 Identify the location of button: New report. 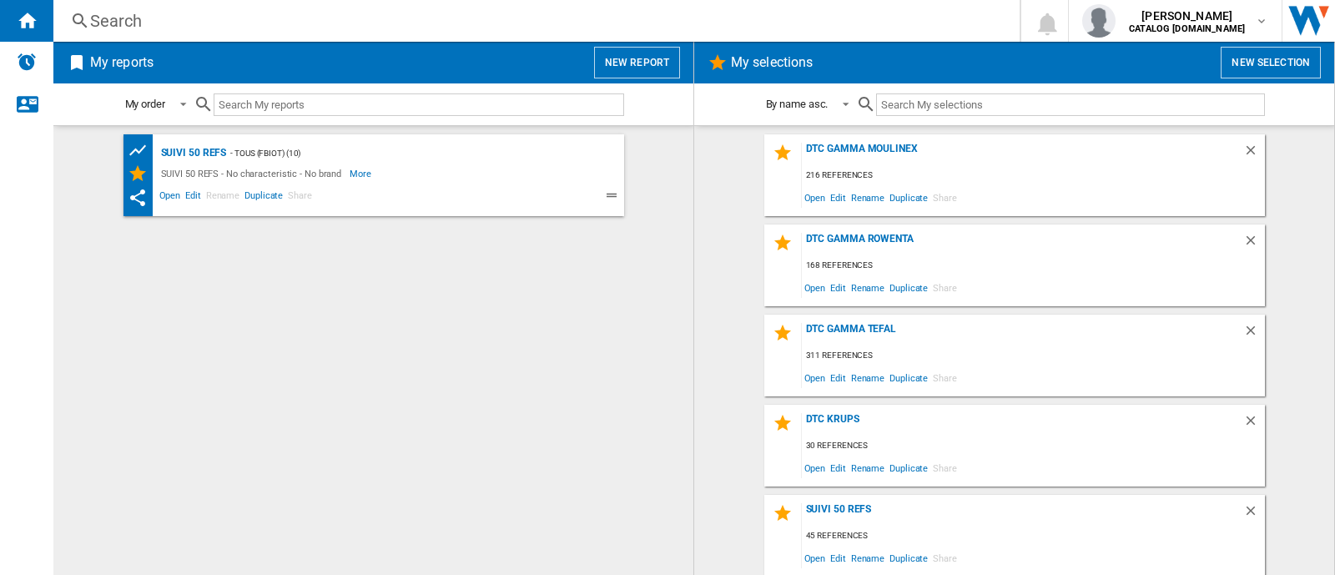
(637, 63).